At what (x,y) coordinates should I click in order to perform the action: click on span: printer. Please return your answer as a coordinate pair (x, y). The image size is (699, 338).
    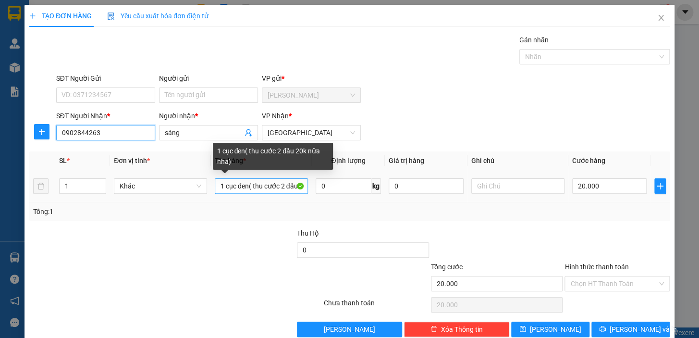
    Looking at the image, I should click on (602, 329).